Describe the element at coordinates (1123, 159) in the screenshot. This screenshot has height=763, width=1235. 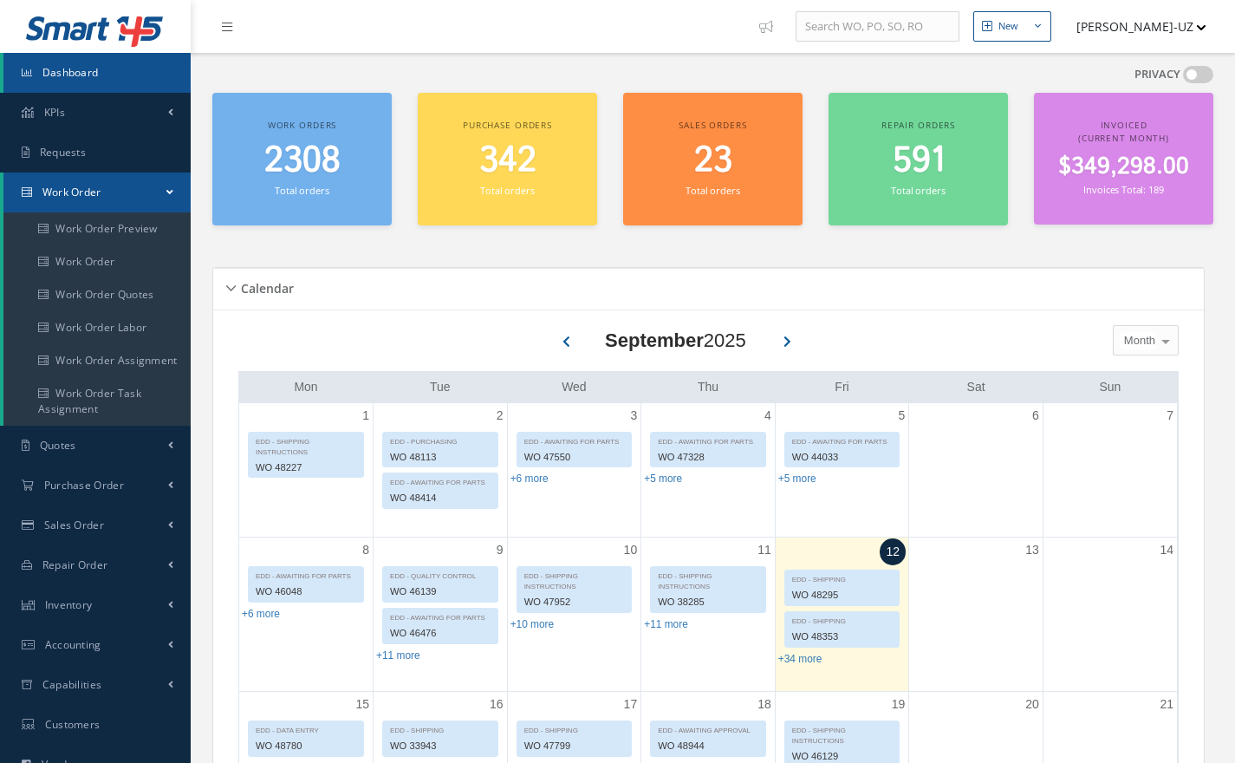
I see `a: Invoiced (Current Month) $349,298.00 Invoices Total: 189` at that location.